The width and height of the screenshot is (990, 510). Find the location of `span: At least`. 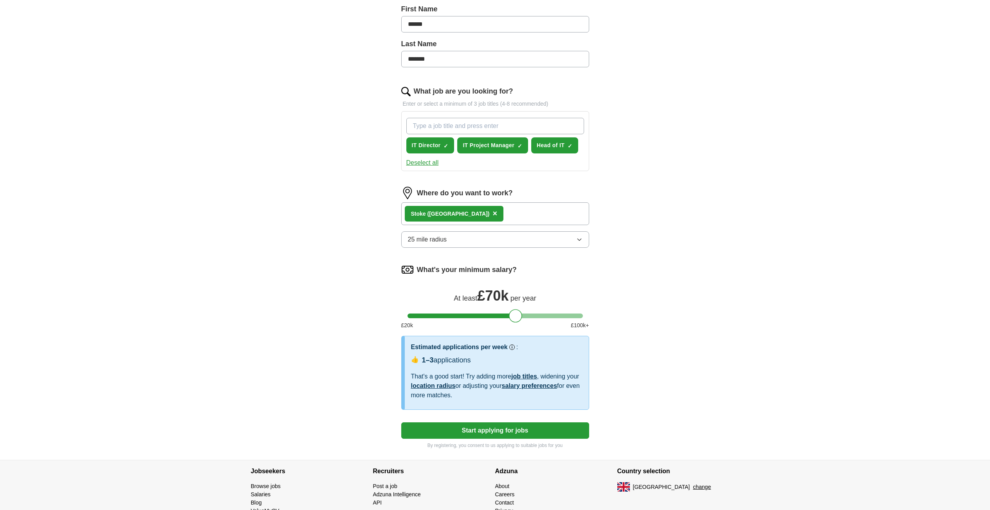

span: At least is located at coordinates (465, 298).